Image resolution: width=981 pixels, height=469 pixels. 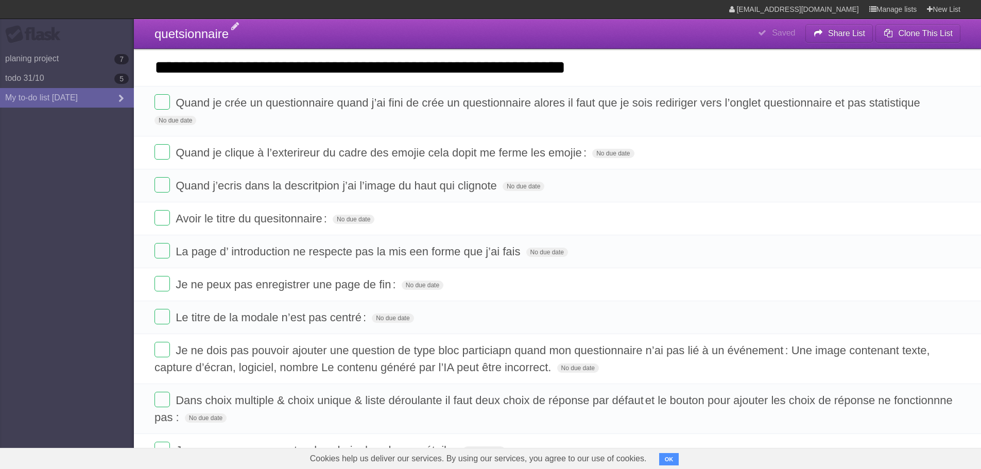 What do you see at coordinates (542, 359) in the screenshot?
I see `span: Je ne dois pas pouvoir ajouter une question de type bloc particiapn quand mon questionnaire n’ai ...` at bounding box center [542, 359].